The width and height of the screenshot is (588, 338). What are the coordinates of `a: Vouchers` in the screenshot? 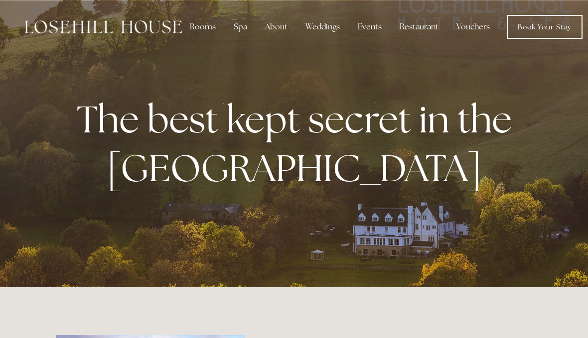 It's located at (473, 27).